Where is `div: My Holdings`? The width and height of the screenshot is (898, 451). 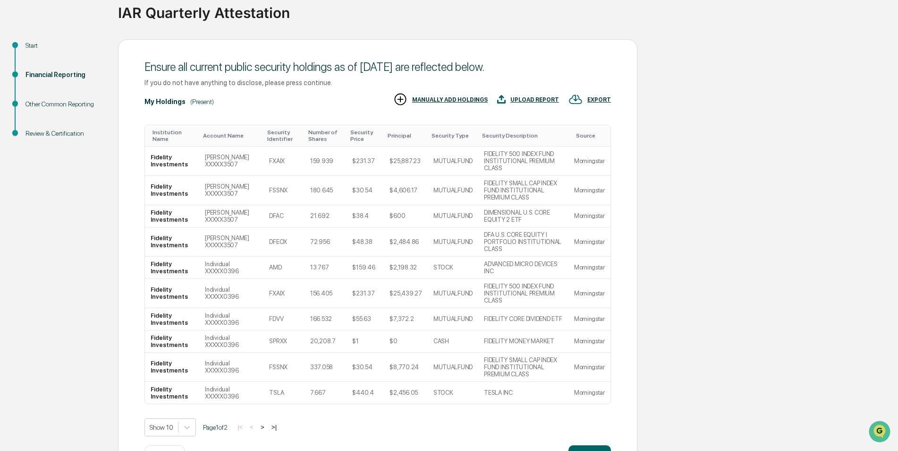
div: My Holdings is located at coordinates (165, 102).